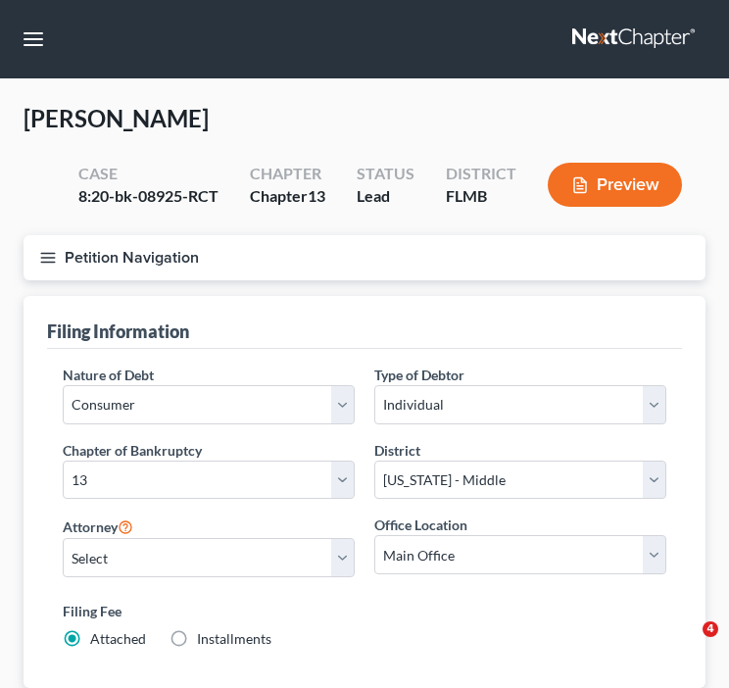 This screenshot has width=729, height=688. I want to click on div: Case, so click(148, 174).